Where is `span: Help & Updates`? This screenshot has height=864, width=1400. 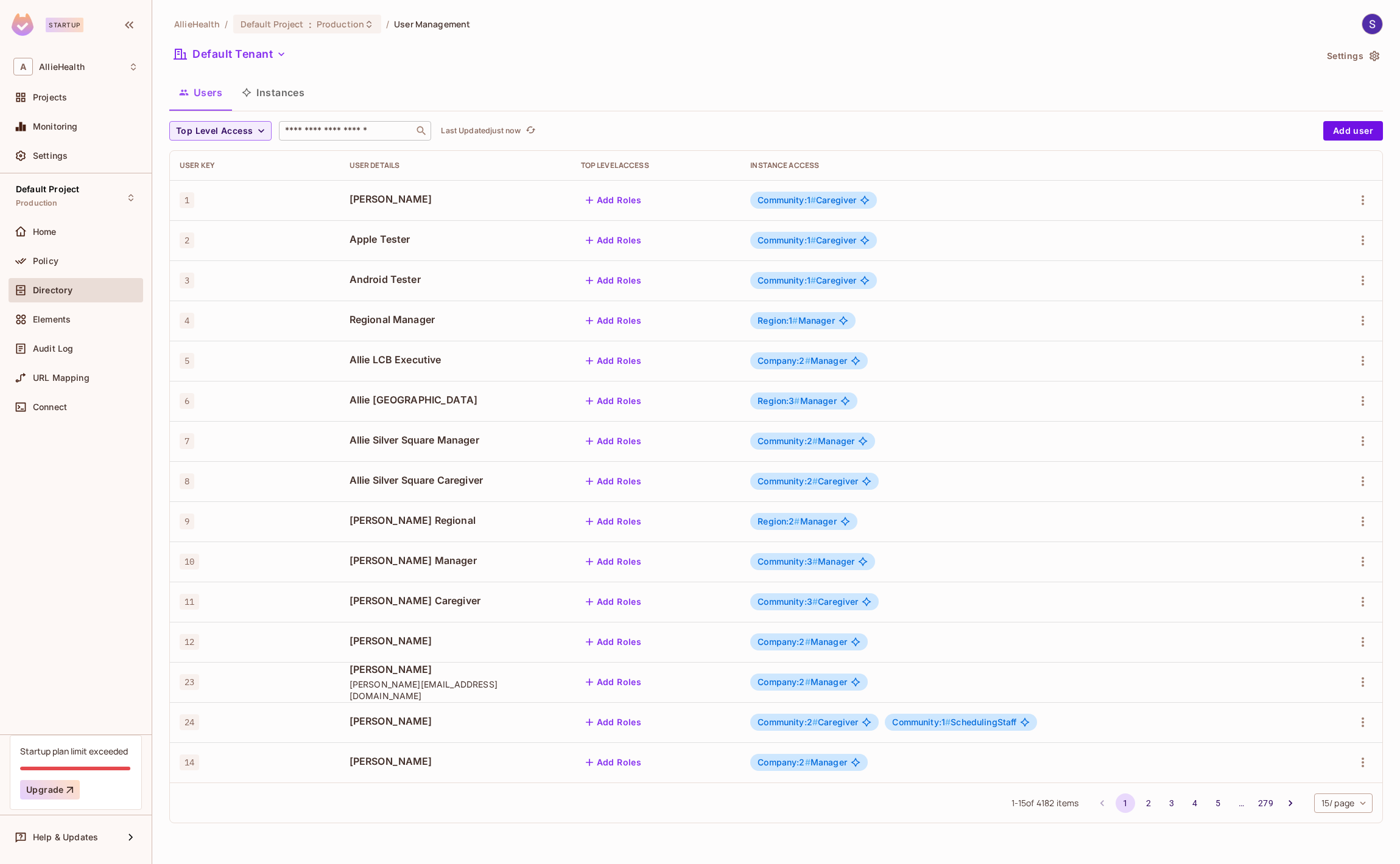 span: Help & Updates is located at coordinates (65, 837).